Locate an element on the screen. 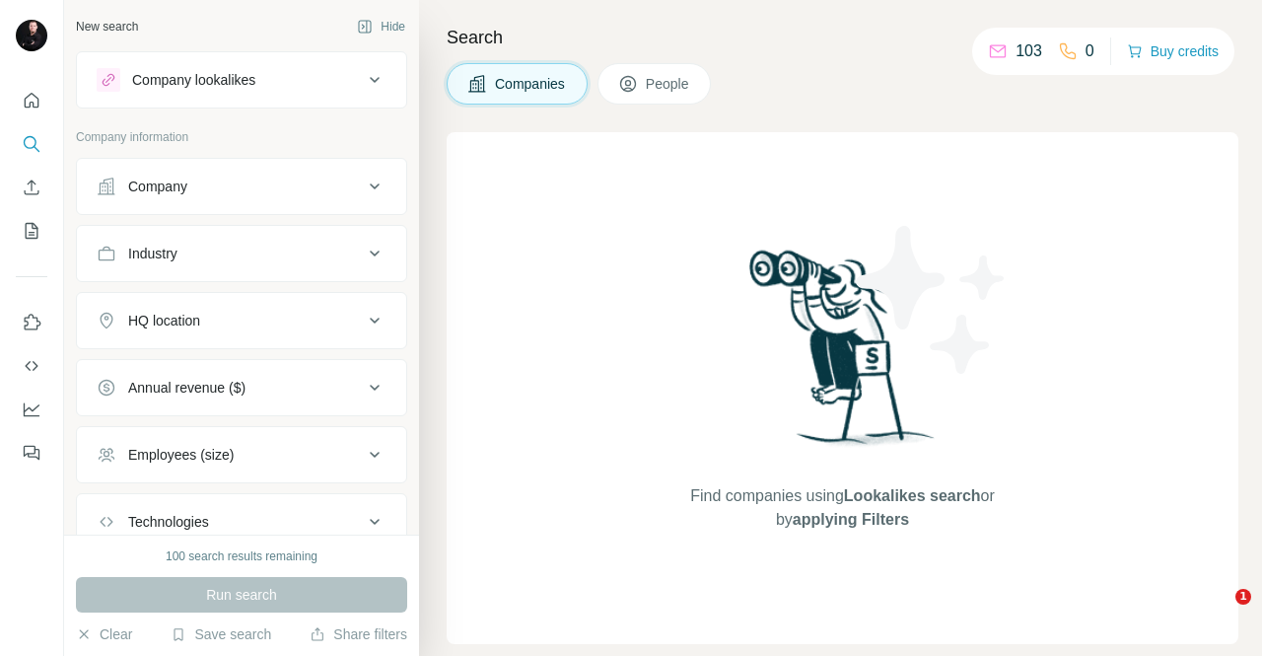 The width and height of the screenshot is (1262, 656). div: Company lookalikes is located at coordinates (193, 80).